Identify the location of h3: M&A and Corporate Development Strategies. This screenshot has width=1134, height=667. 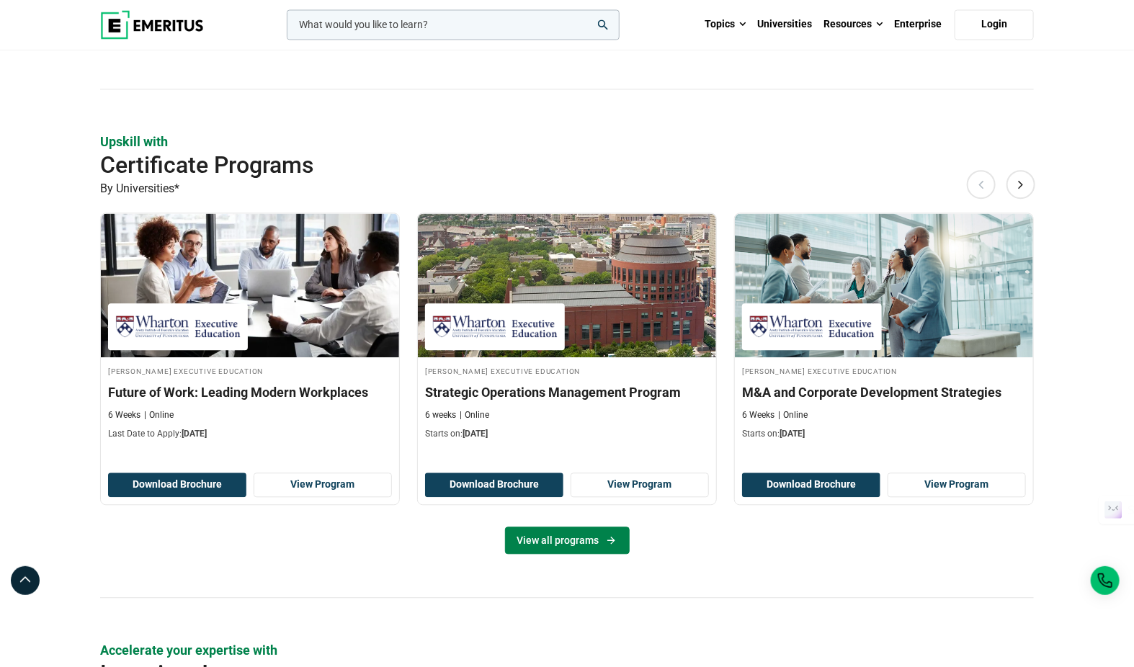
(884, 392).